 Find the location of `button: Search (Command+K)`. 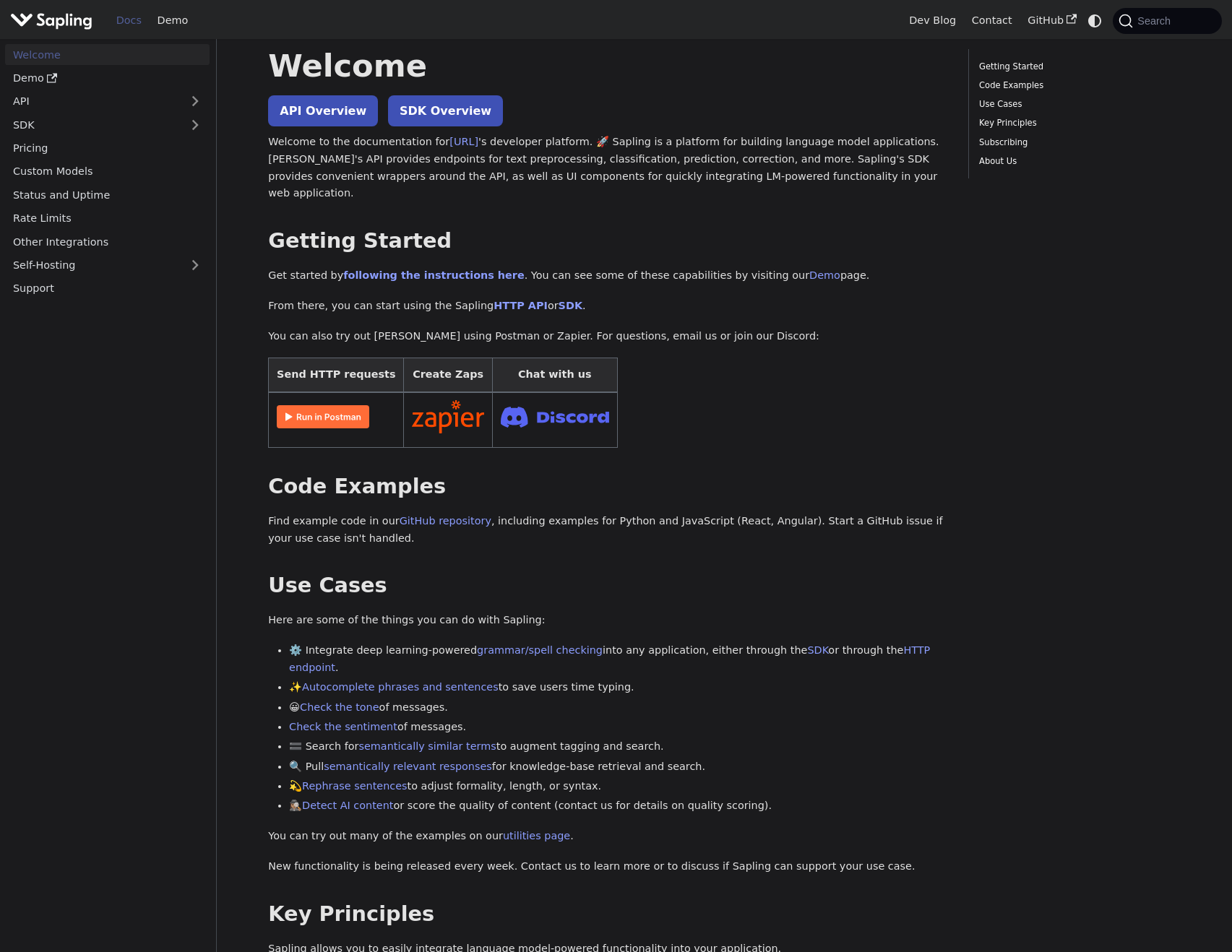

button: Search (Command+K) is located at coordinates (1168, 20).